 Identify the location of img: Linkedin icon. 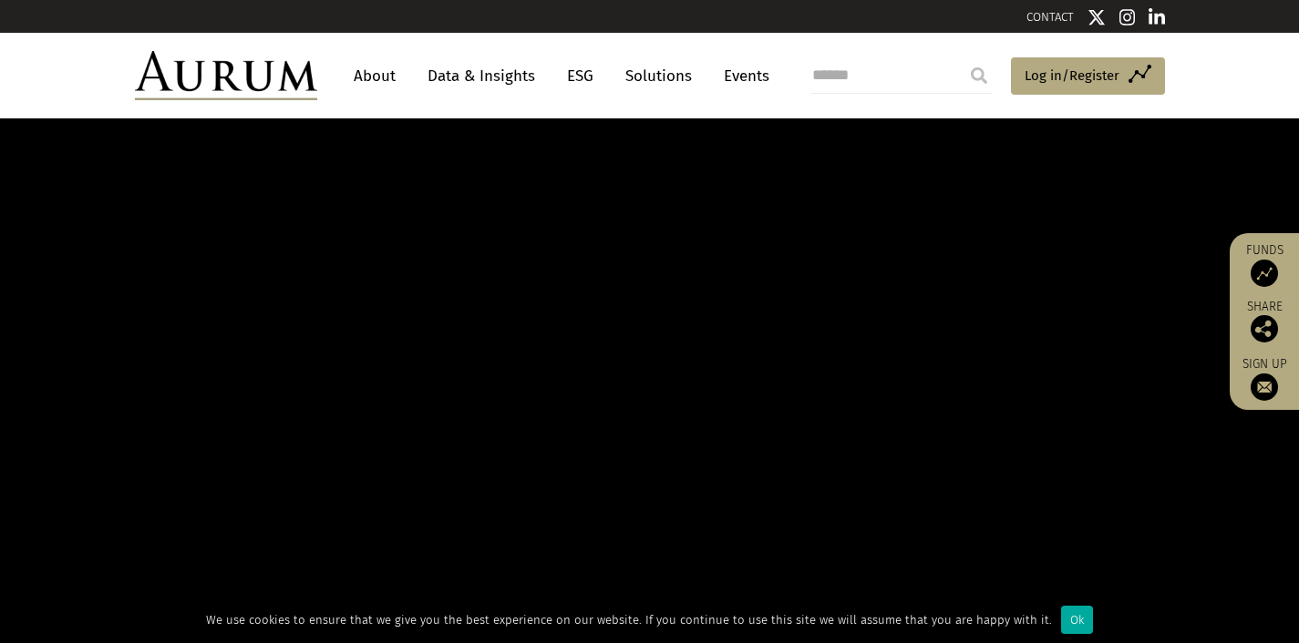
(1157, 17).